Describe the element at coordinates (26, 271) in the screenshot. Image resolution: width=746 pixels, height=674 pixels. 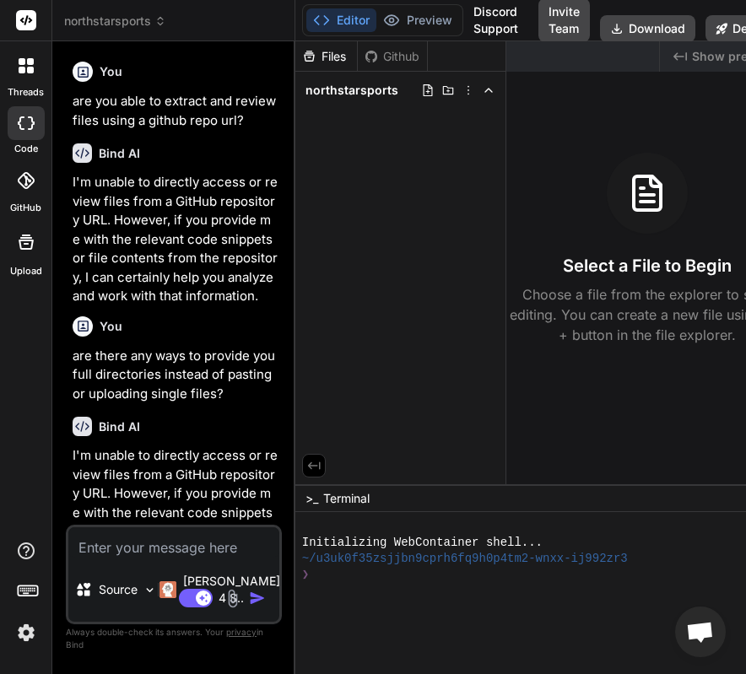
I see `label: Upload` at that location.